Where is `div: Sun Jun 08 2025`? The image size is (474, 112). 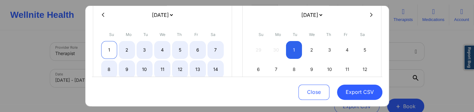
div: Sun Jun 08 2025 is located at coordinates (109, 69).